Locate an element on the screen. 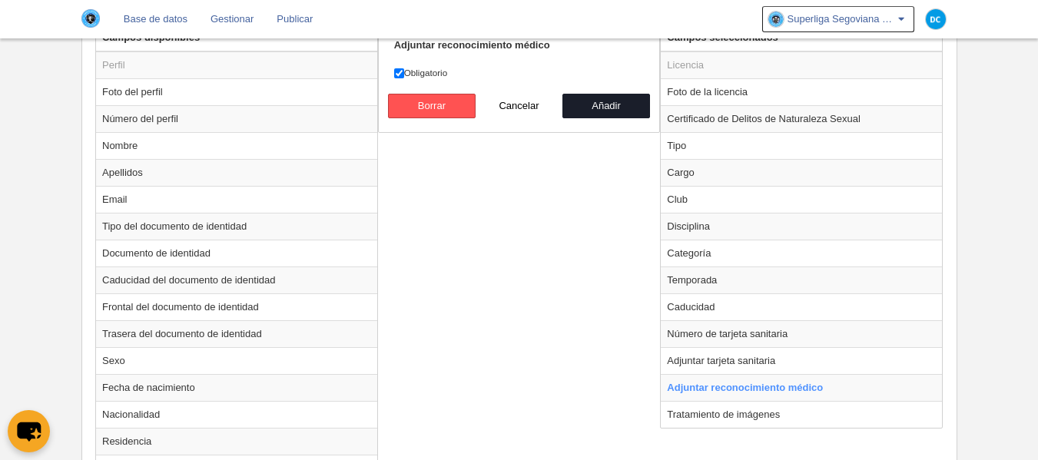 The width and height of the screenshot is (1038, 460). td: Perfil is located at coordinates (237, 65).